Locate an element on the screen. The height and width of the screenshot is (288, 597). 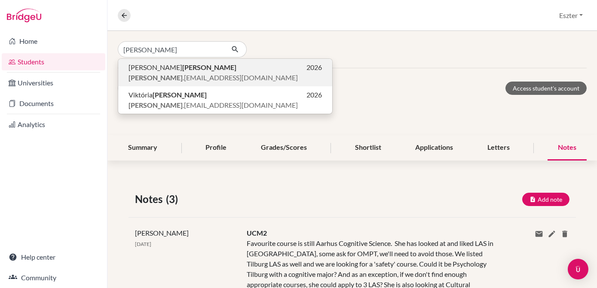
a: Access student's account is located at coordinates (546, 88).